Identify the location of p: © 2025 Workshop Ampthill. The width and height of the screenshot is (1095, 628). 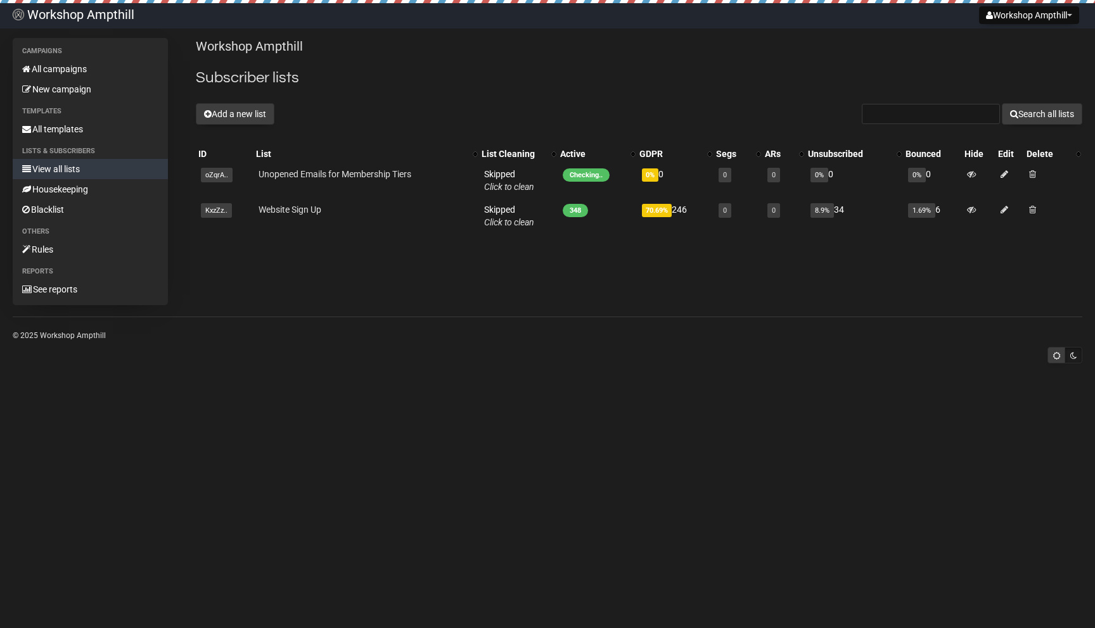
(547, 336).